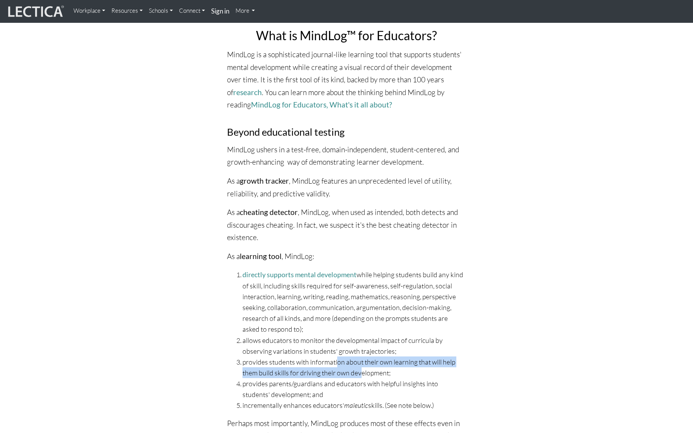  What do you see at coordinates (354, 405) in the screenshot?
I see `li: incrementally enhances educators' skills. (See note below.)` at bounding box center [354, 405].